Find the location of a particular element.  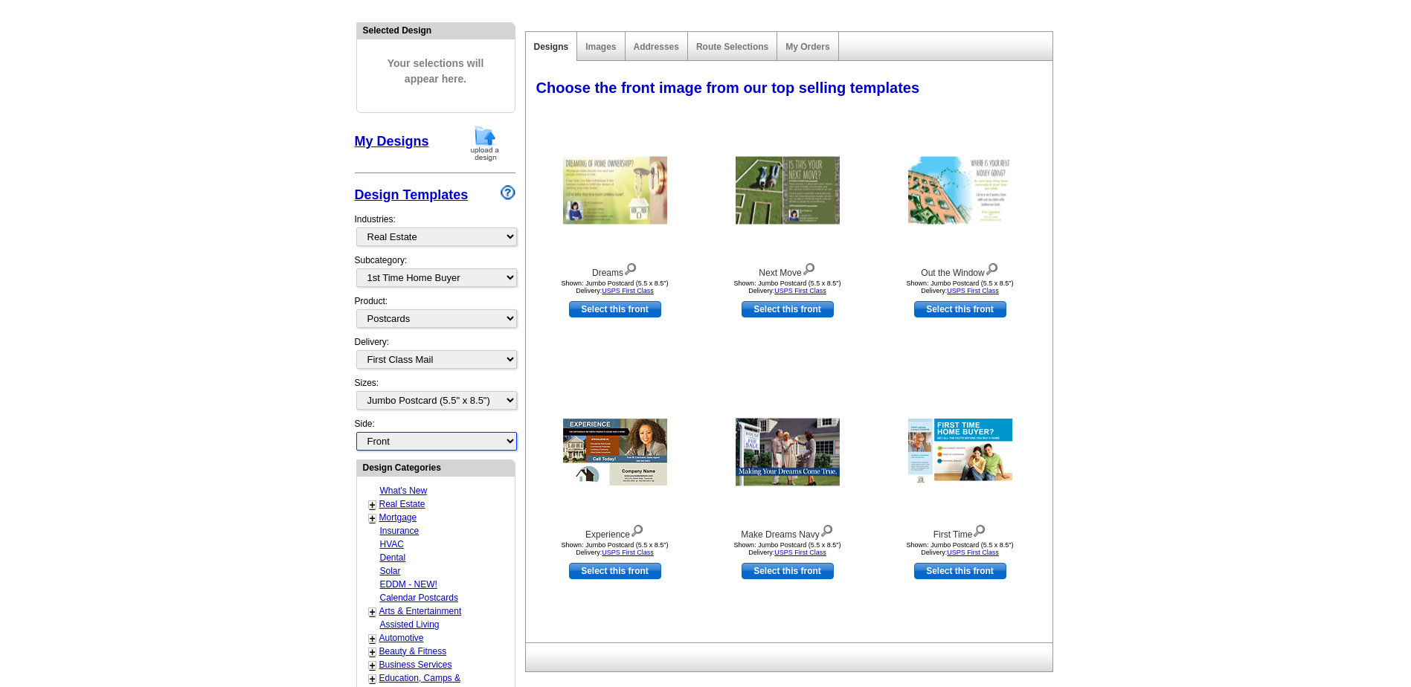

img: First Time is located at coordinates (960, 452).